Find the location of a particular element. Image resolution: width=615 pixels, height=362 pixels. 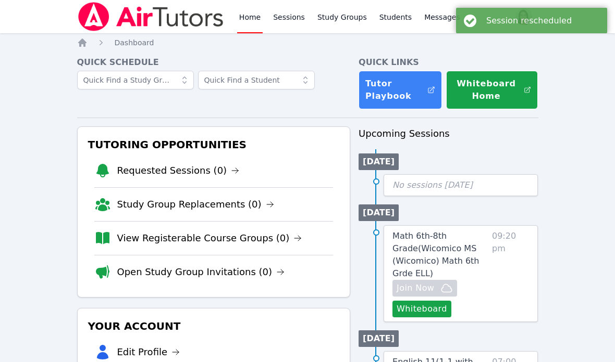

span: Math 6th-8th Grade ( Wicomico MS (Wicomico) Math 6th Grde ELL ) is located at coordinates (435, 255).